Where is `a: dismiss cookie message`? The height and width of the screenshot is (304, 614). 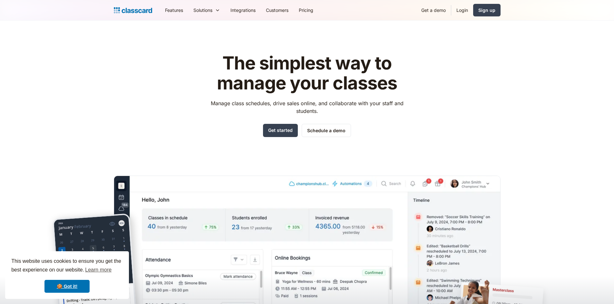
a: dismiss cookie message is located at coordinates (67, 287).